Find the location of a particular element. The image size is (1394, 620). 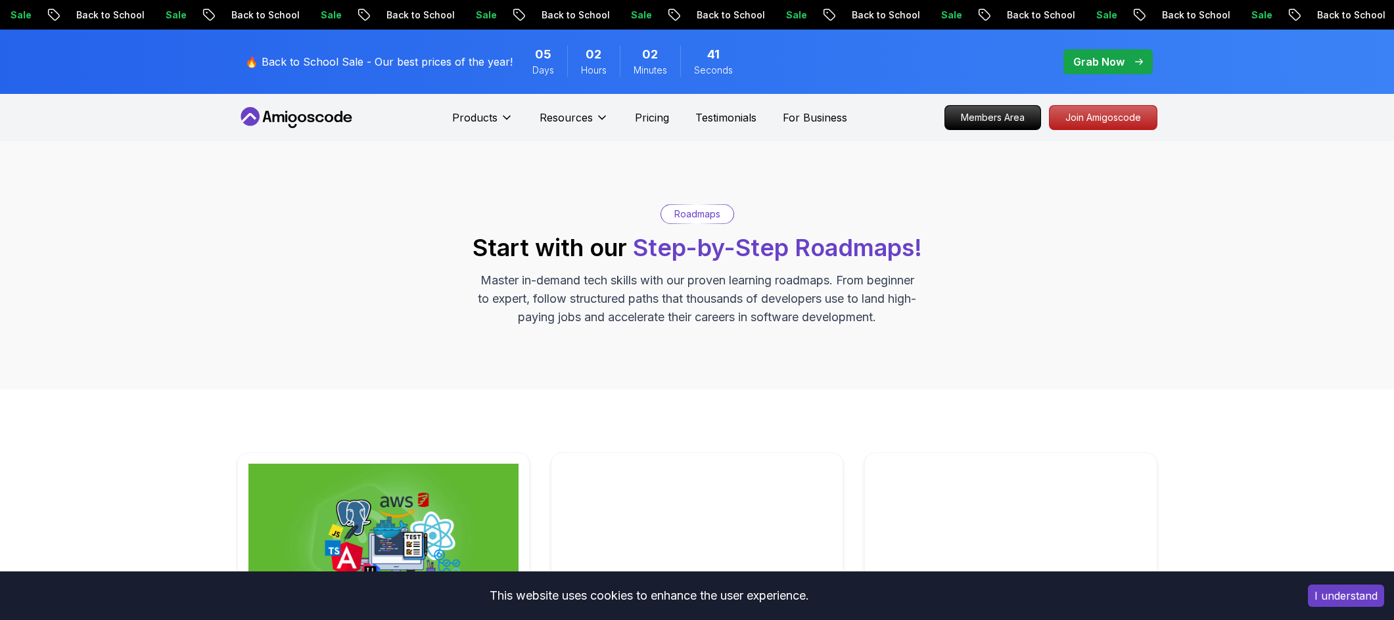

button: Accept cookies is located at coordinates (1346, 596).